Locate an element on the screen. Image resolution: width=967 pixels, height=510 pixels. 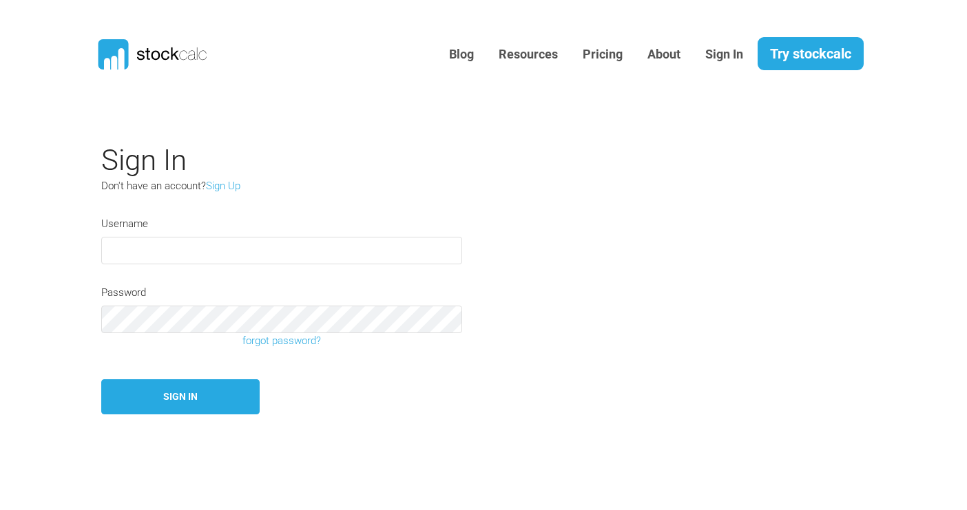
a: Blog is located at coordinates (461, 54).